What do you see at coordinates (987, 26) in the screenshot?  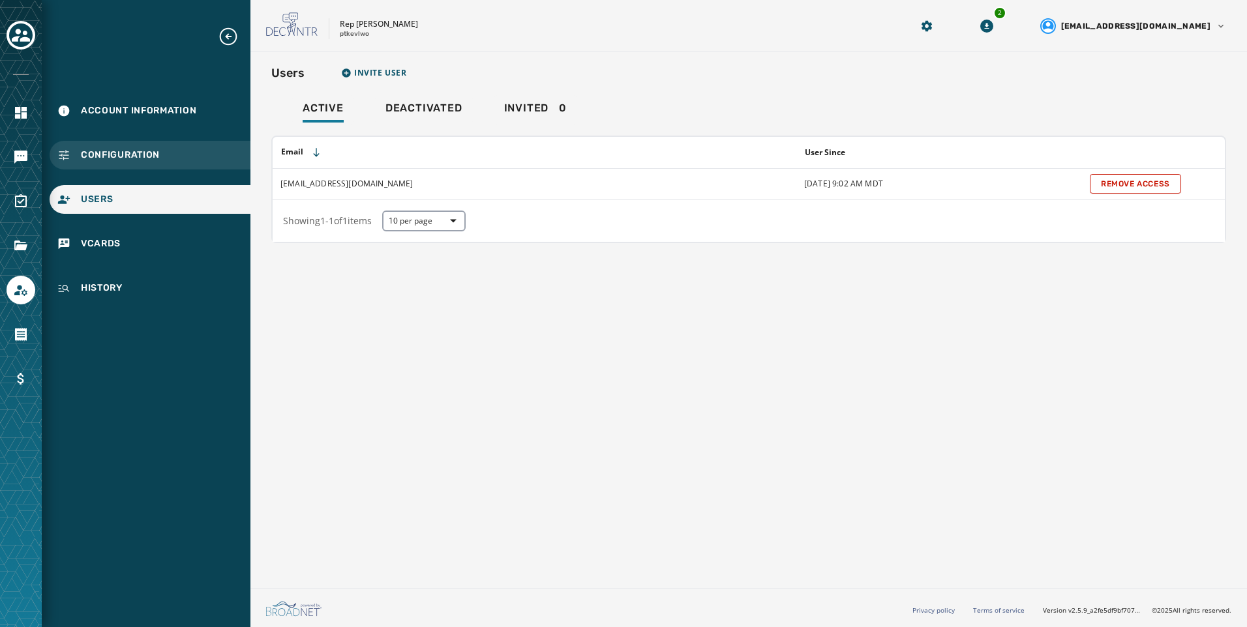 I see `button: Download Menu` at bounding box center [987, 26].